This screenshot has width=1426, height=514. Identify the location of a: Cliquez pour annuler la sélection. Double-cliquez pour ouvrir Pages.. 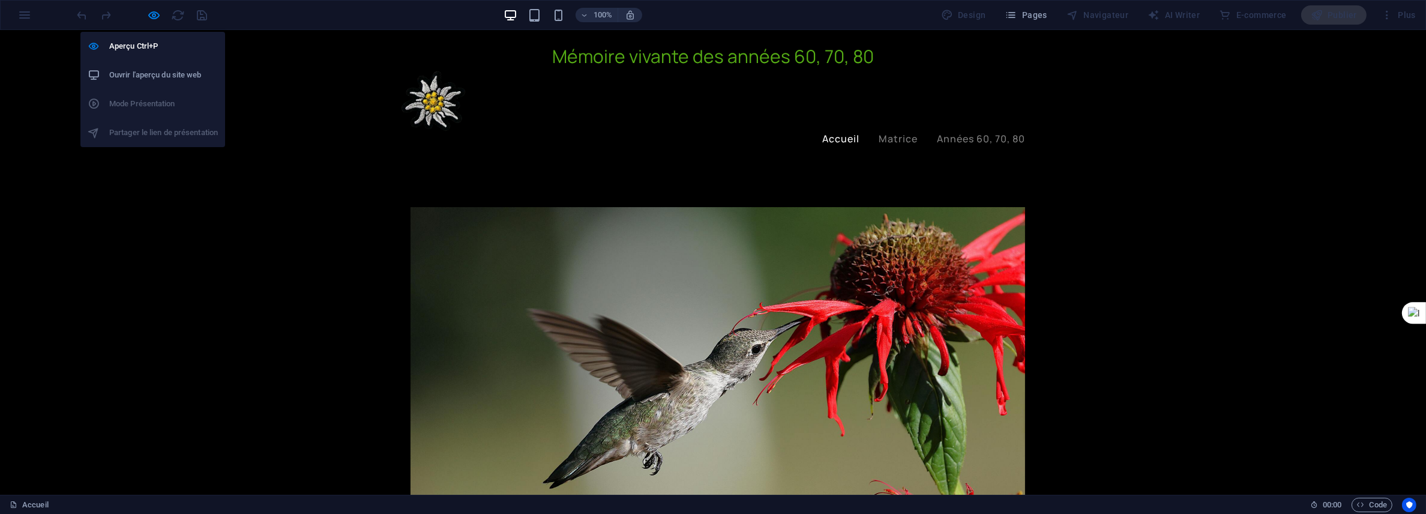
(29, 505).